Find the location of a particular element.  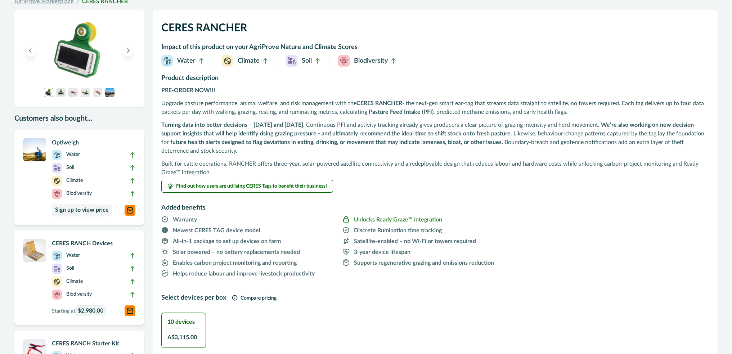

a: Sign up to view price is located at coordinates (82, 210).